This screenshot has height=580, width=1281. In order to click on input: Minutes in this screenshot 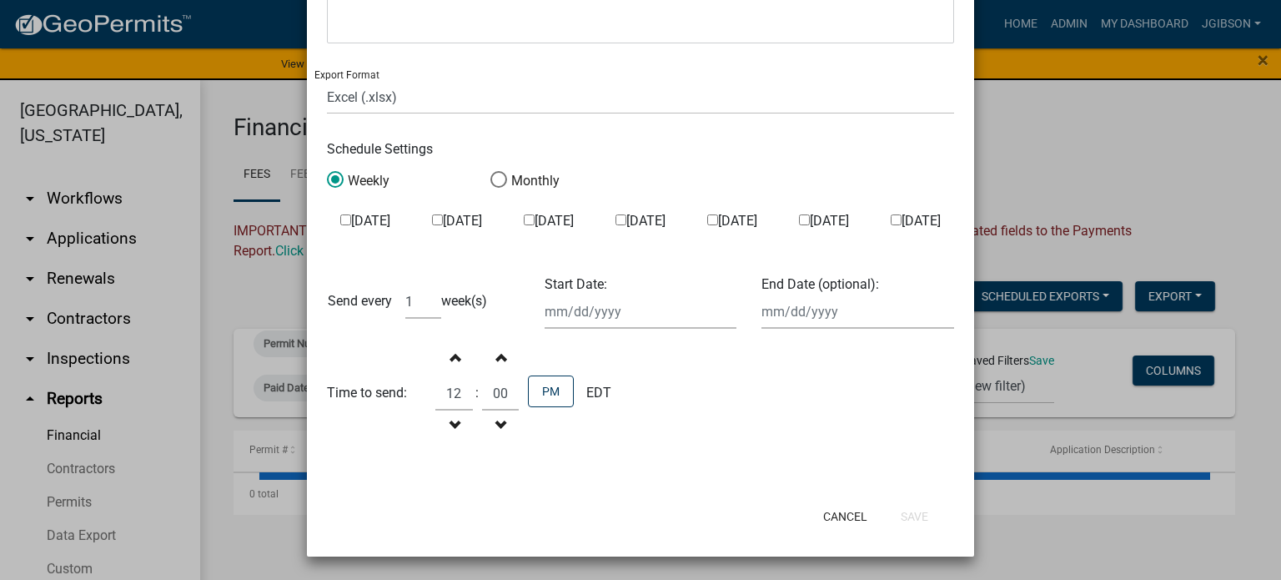, I will do `click(500, 393)`.